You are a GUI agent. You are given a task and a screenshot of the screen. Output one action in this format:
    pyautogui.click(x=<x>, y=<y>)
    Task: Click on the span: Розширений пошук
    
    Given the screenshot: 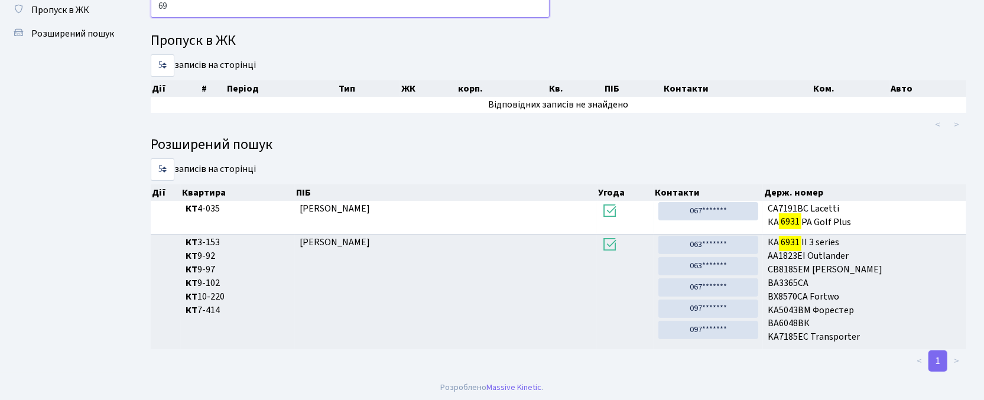 What is the action you would take?
    pyautogui.click(x=73, y=34)
    